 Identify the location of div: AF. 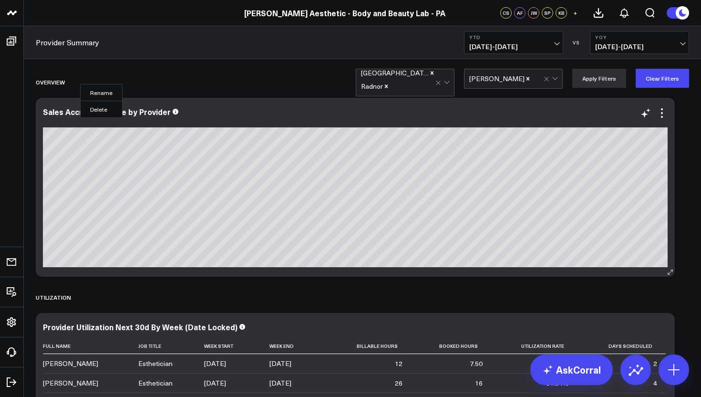
(520, 13).